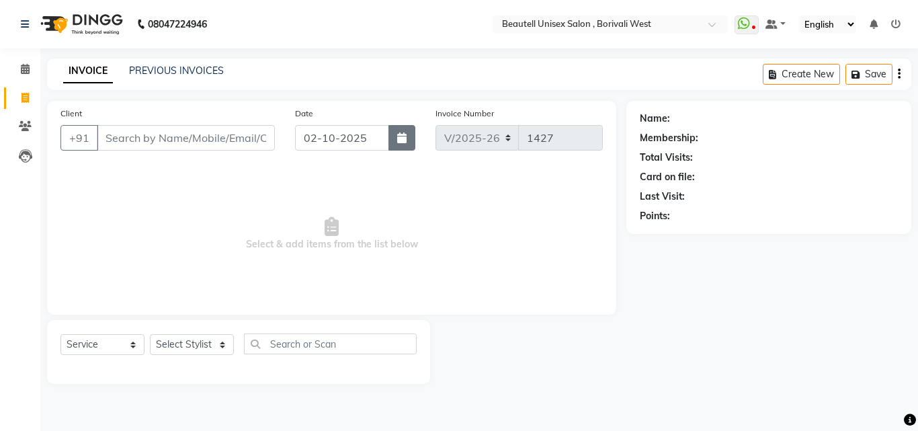  Describe the element at coordinates (666, 157) in the screenshot. I see `div: Total Visits:` at that location.